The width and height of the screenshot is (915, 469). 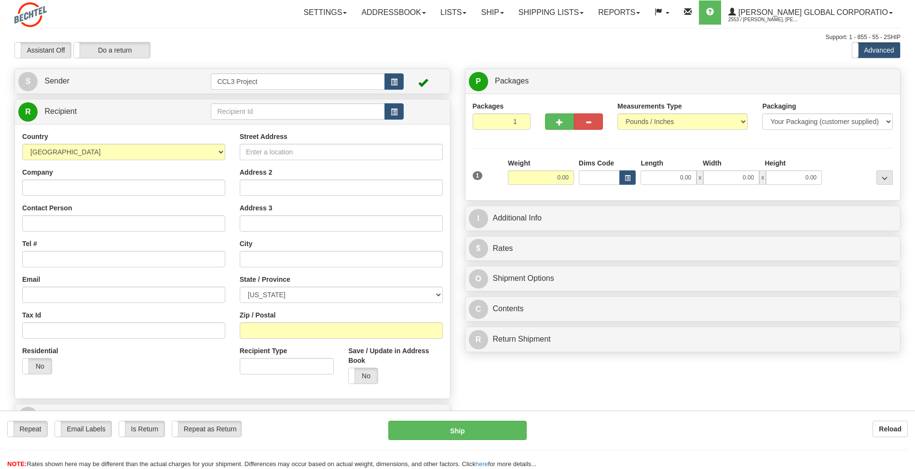 I want to click on a: IAdditional Info, so click(x=683, y=218).